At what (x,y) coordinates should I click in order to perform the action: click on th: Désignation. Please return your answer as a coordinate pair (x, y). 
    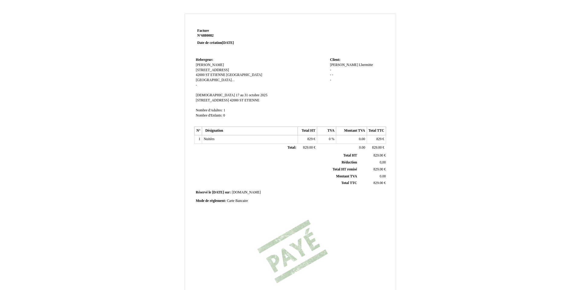
    Looking at the image, I should click on (250, 131).